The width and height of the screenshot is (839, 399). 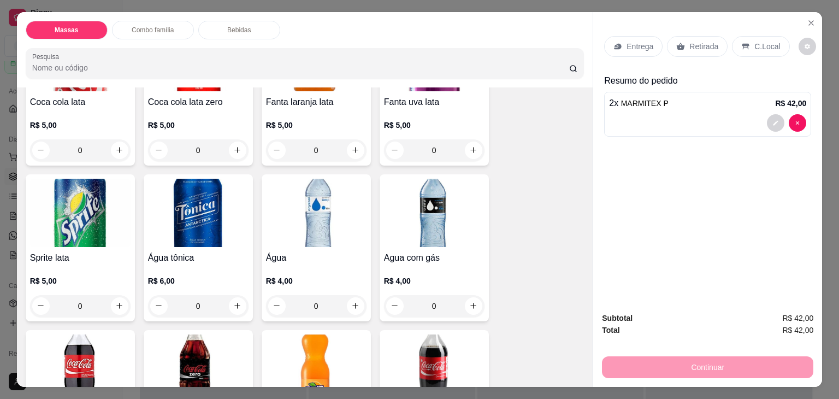 What do you see at coordinates (198, 258) in the screenshot?
I see `h4: Água tônica` at bounding box center [198, 258].